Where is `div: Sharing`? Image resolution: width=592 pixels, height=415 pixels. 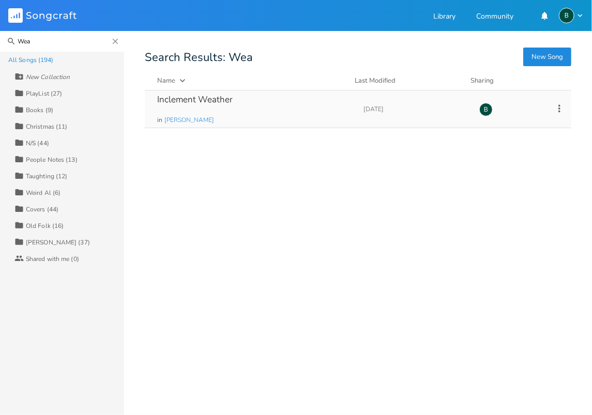 div: Sharing is located at coordinates (502, 81).